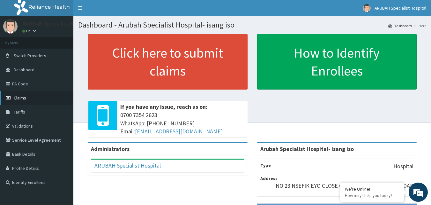 The image size is (431, 205). What do you see at coordinates (372, 195) in the screenshot?
I see `p: How may I help you today?` at bounding box center [372, 195].